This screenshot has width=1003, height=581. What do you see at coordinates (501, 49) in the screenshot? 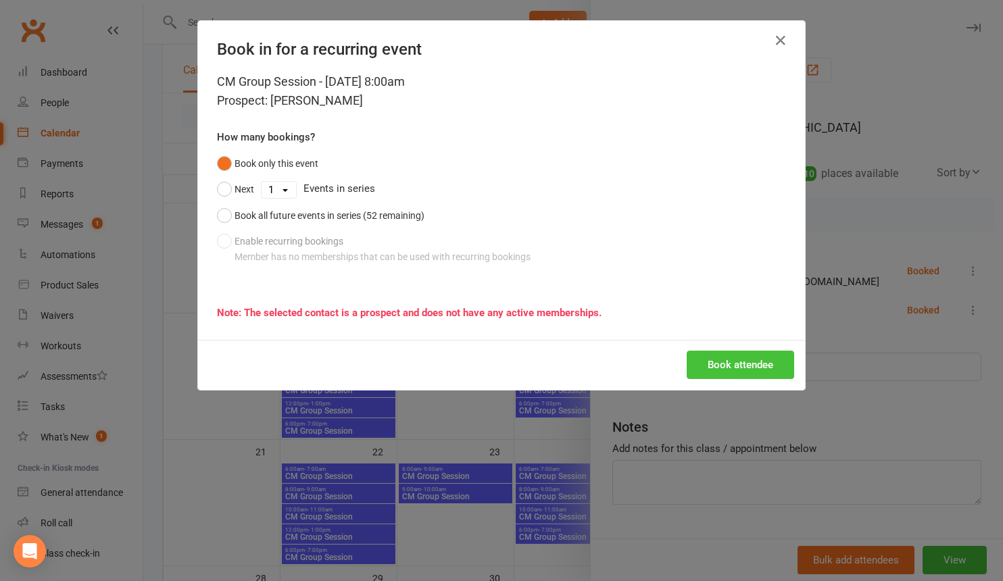
I see `h4: Book in for a recurring event` at bounding box center [501, 49].